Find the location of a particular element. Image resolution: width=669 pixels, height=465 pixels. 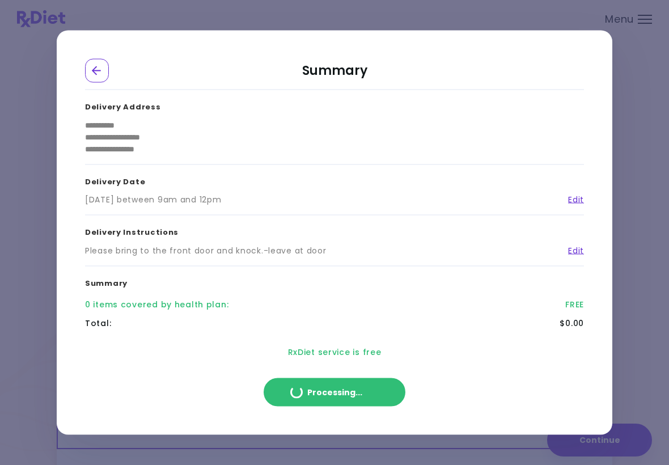

div: Go Back is located at coordinates (97, 71).